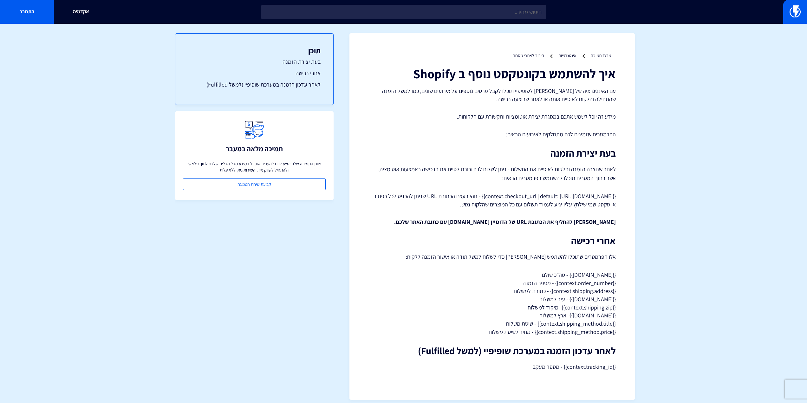 The width and height of the screenshot is (807, 403). What do you see at coordinates (254, 167) in the screenshot?
I see `p: צוות התמיכה שלנו יסייע לכם להעביר את כל המידע מכל הכלים שלכם לתוך פלאשי ולהתחיל לשווק מיד, השירות...` at bounding box center [254, 167].